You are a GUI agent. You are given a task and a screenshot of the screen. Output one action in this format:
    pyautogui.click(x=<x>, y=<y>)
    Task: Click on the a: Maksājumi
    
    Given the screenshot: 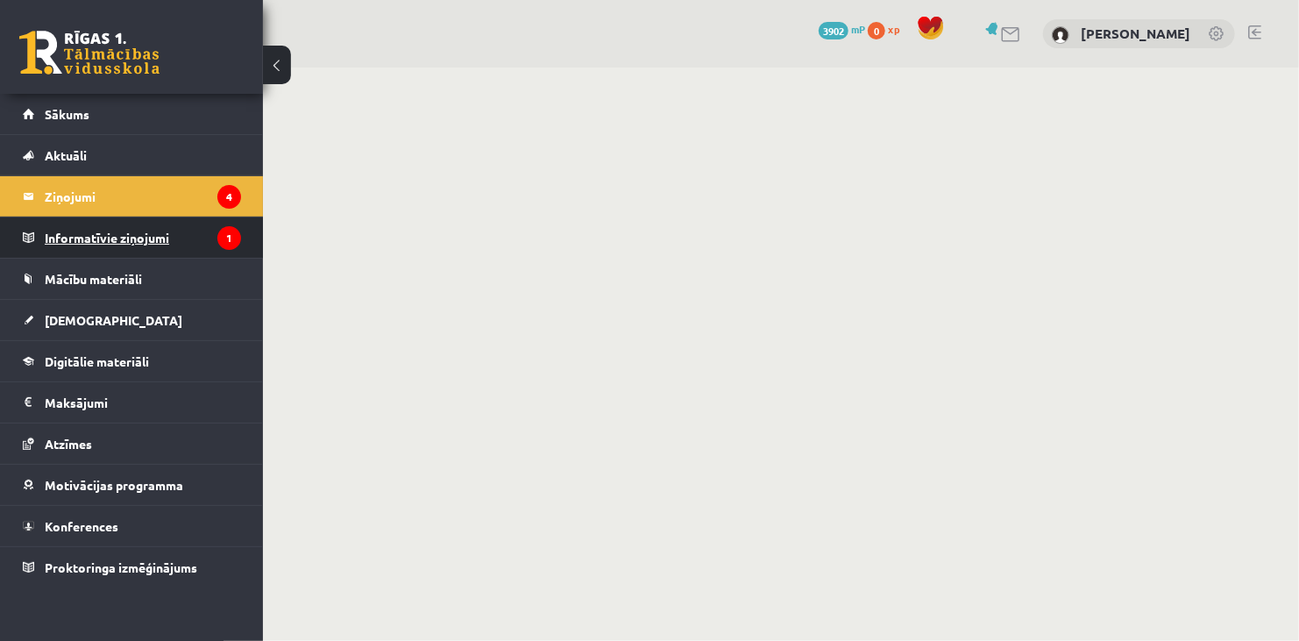 What is the action you would take?
    pyautogui.click(x=131, y=402)
    